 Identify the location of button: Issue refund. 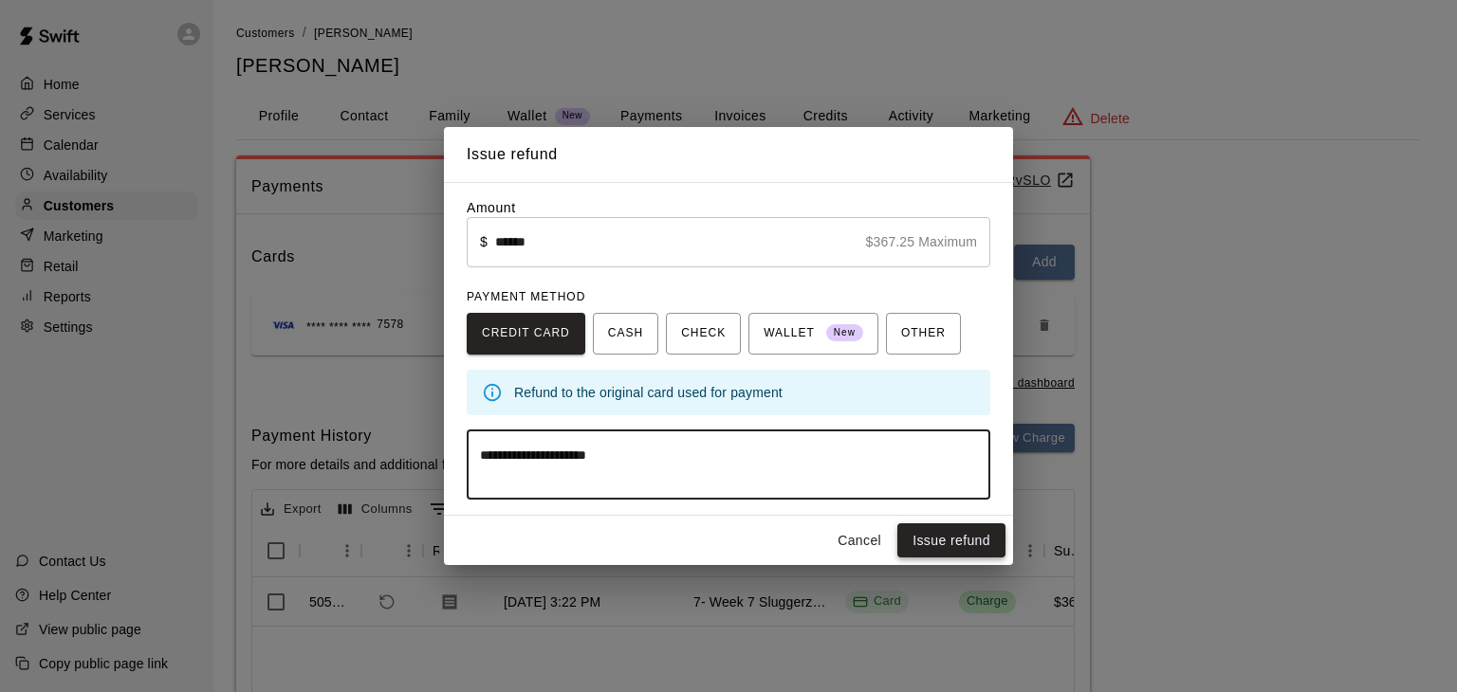
(951, 541).